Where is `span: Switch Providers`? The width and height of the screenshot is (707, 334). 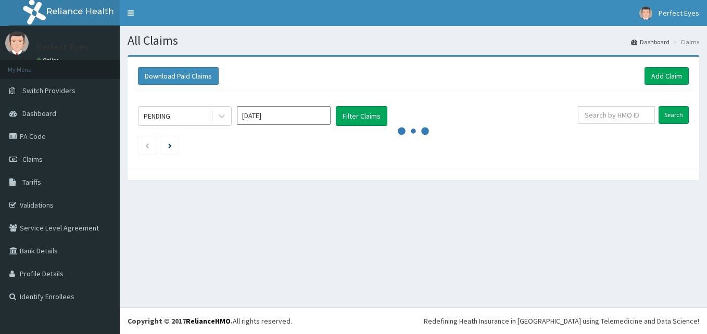 span: Switch Providers is located at coordinates (49, 91).